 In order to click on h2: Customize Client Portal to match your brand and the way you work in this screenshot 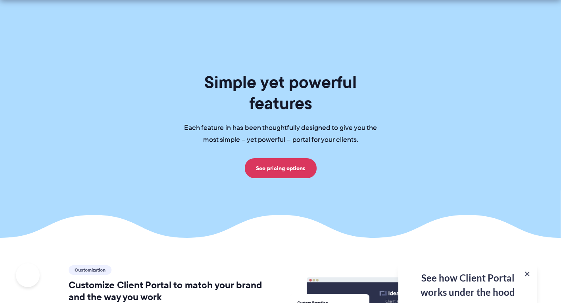, I will do `click(169, 291)`.